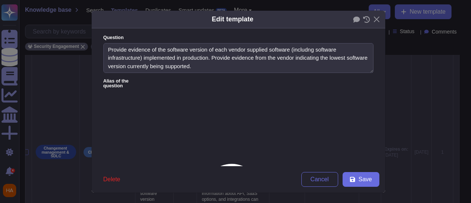 This screenshot has height=203, width=471. I want to click on span: Delete, so click(112, 179).